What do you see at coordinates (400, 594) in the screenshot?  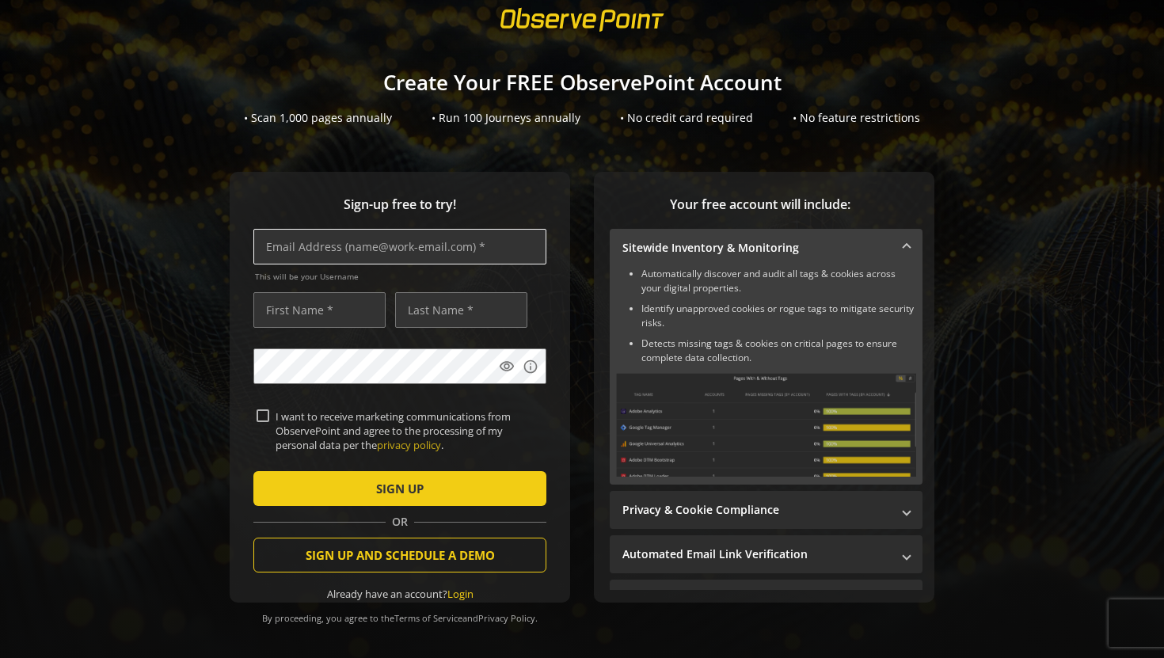 I see `div: Already have an account?` at bounding box center [400, 594].